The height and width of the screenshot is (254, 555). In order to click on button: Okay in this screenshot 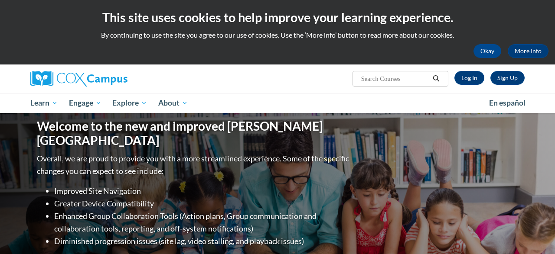, I will do `click(487, 51)`.